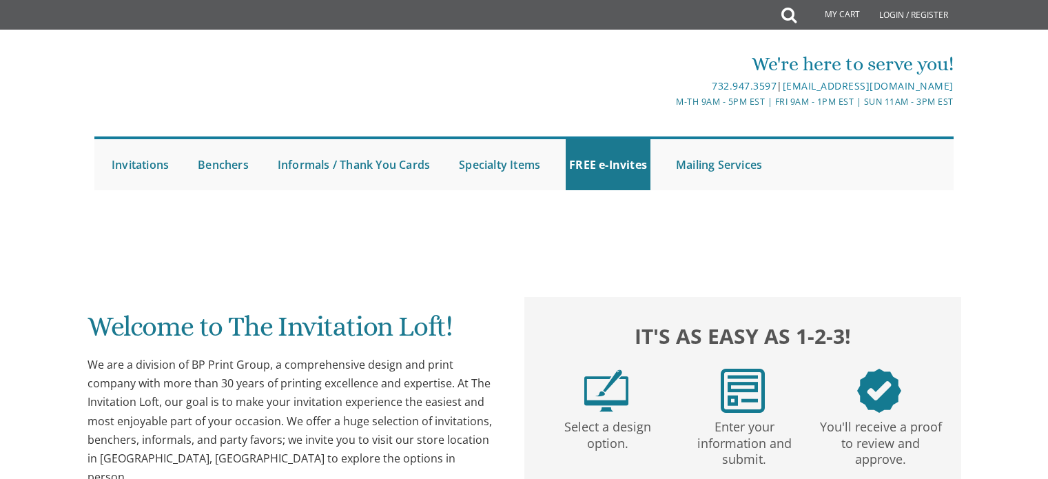  What do you see at coordinates (606, 391) in the screenshot?
I see `img: step1.png` at bounding box center [606, 391].